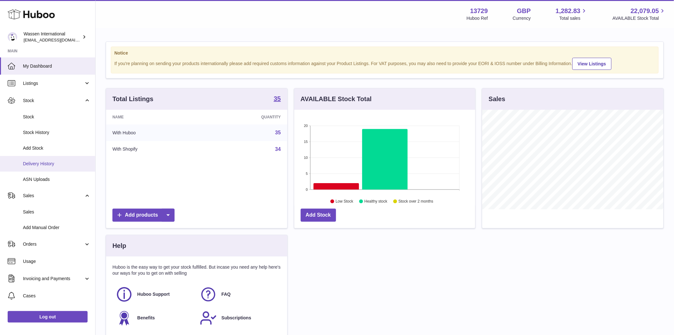 Image resolution: width=674 pixels, height=335 pixels. Describe the element at coordinates (416, 201) in the screenshot. I see `text: Stock over 2 months` at that location.